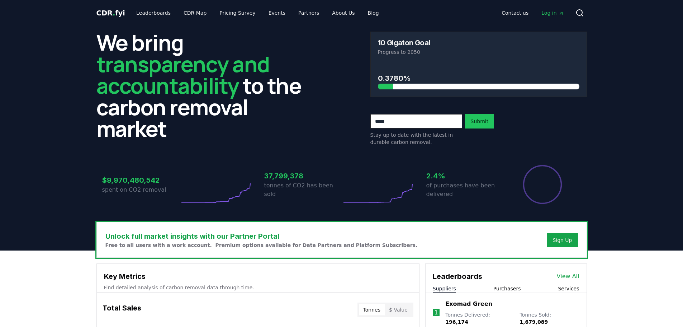  Describe the element at coordinates (568, 288) in the screenshot. I see `button: Services` at that location.